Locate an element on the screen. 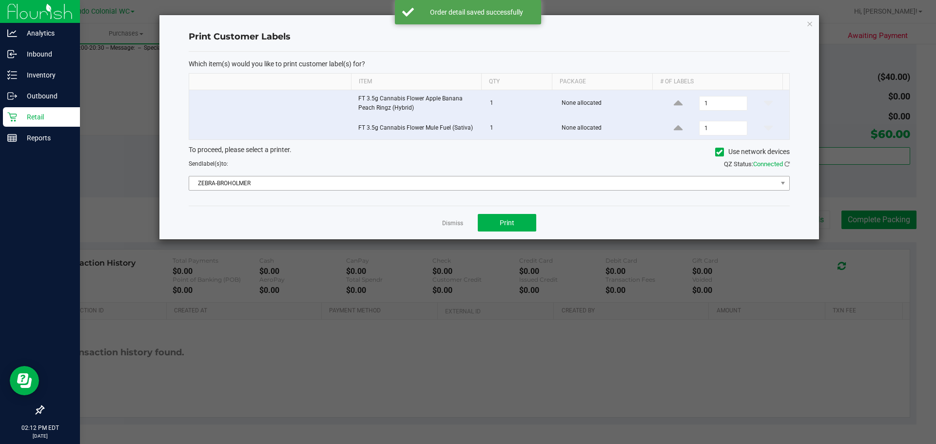 Image resolution: width=936 pixels, height=444 pixels. div: To proceed, please select a printer. is located at coordinates (489, 152).